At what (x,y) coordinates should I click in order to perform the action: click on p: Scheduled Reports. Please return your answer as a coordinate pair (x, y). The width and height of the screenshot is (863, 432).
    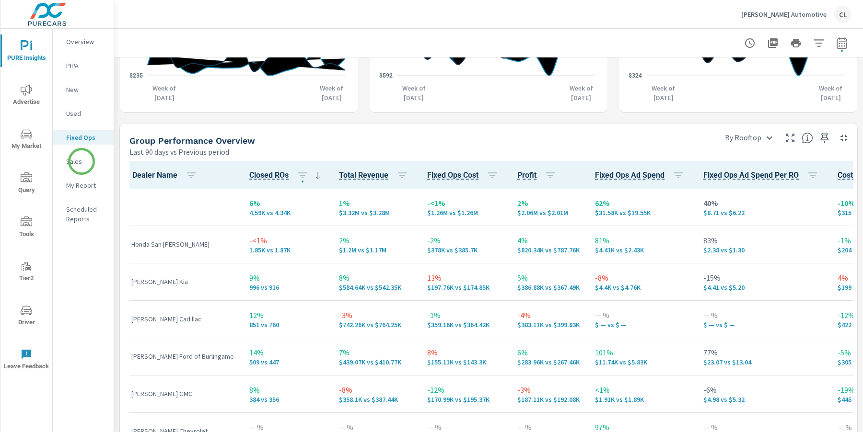
    Looking at the image, I should click on (86, 214).